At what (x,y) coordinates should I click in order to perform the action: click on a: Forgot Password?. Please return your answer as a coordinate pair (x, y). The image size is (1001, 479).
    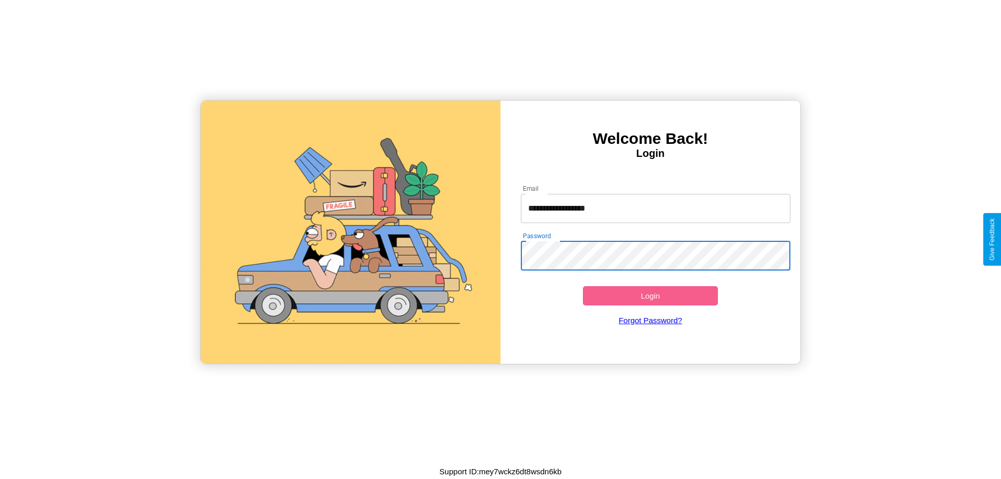
    Looking at the image, I should click on (651, 320).